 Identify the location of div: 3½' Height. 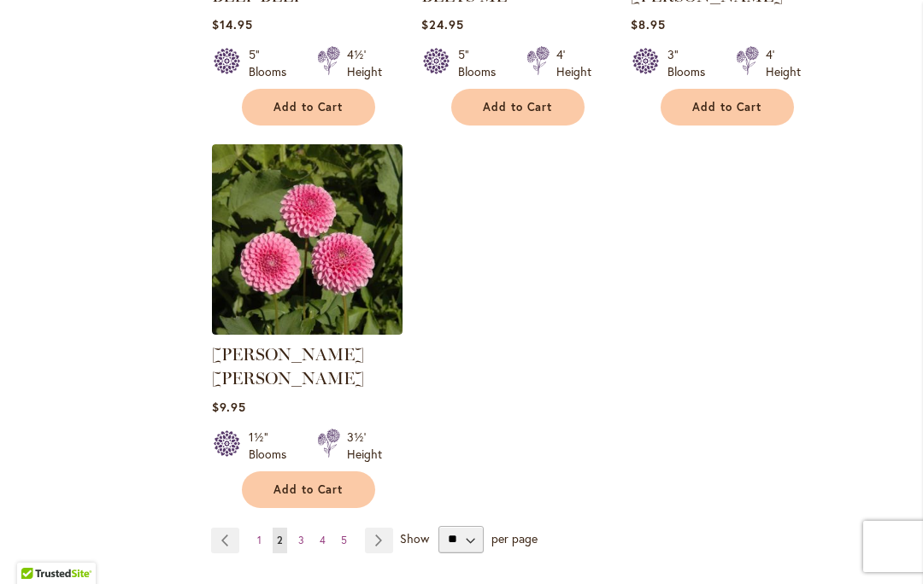
(364, 446).